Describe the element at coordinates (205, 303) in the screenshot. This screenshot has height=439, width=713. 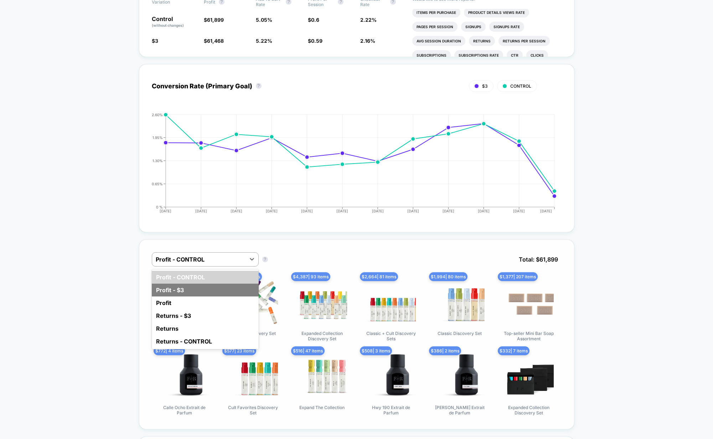
I see `div: Profit` at that location.